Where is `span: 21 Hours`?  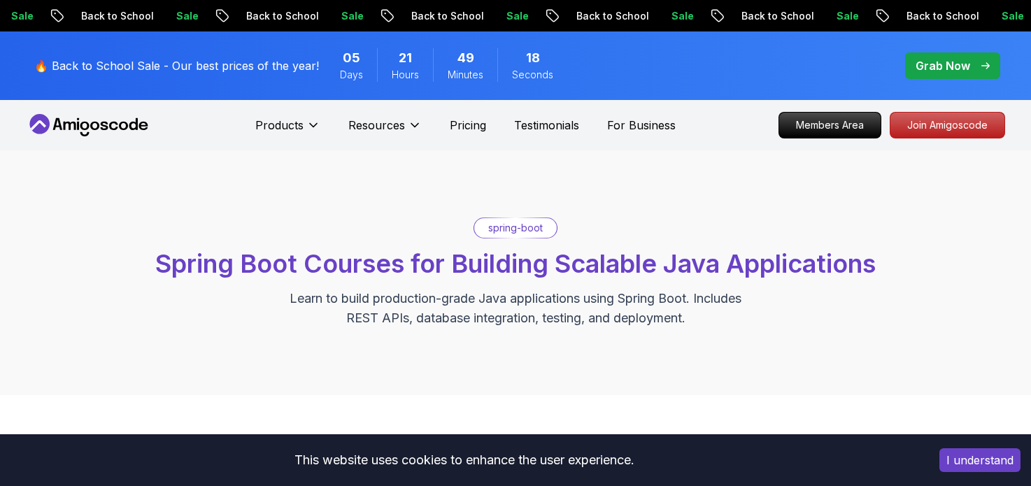
span: 21 Hours is located at coordinates (405, 58).